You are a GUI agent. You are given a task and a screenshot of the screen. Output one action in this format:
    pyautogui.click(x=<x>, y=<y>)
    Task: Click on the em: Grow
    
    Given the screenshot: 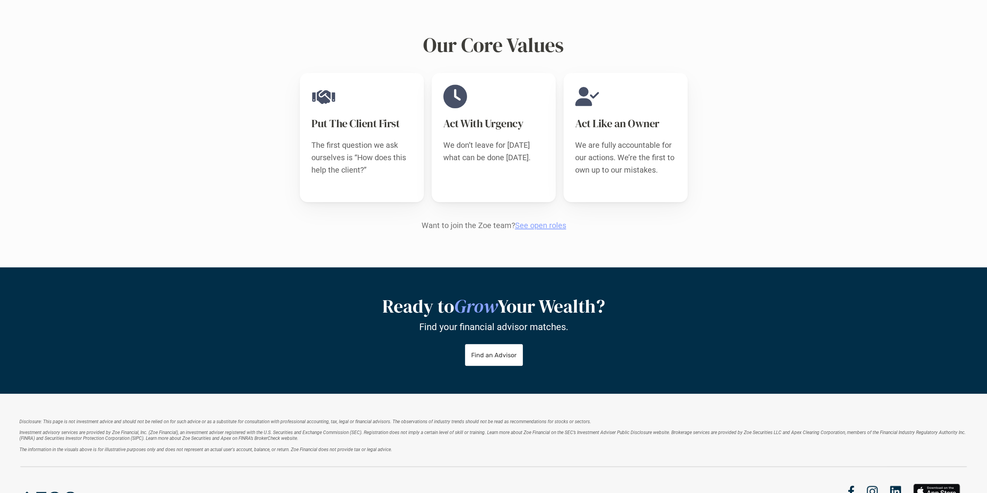 What is the action you would take?
    pyautogui.click(x=476, y=306)
    